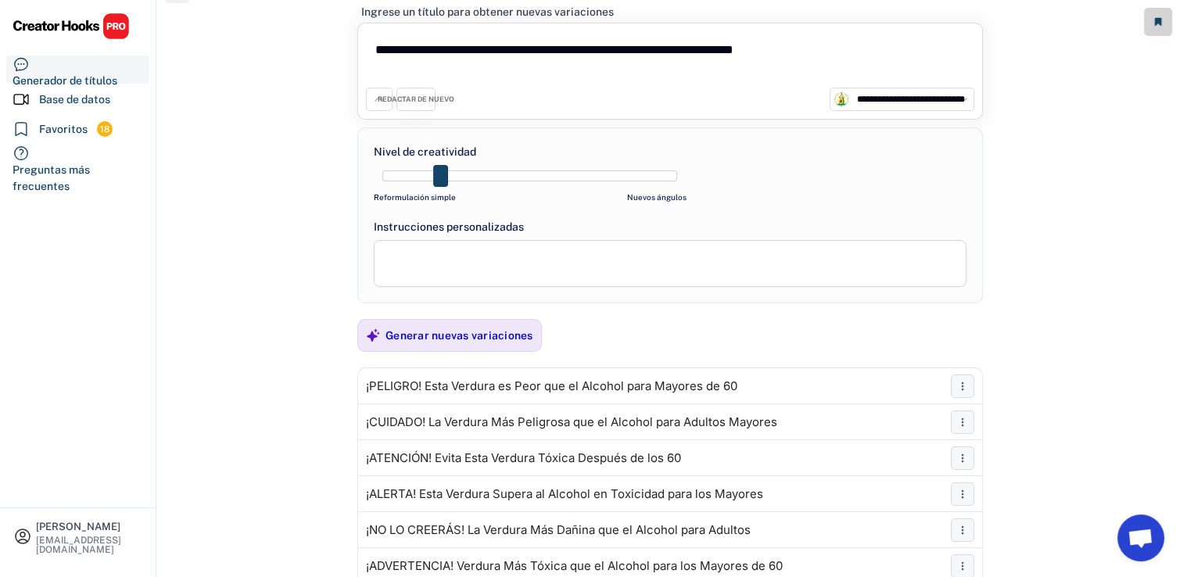 This screenshot has height=577, width=1183. What do you see at coordinates (551, 386) in the screenshot?
I see `div: ¡PELIGRO! Esta Verdura es Peor que el Alcohol para Mayores de 60` at bounding box center [551, 386].